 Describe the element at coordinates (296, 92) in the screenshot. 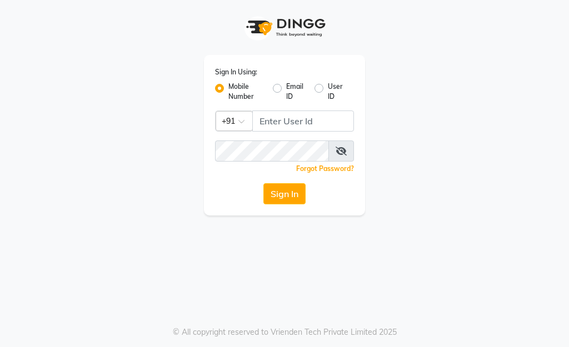

I see `label: Email ID` at that location.